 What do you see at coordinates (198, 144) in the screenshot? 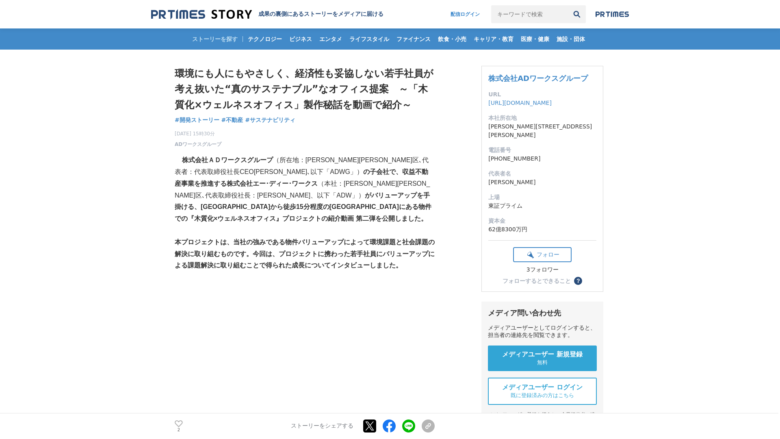
I see `a: ADワークスグループ` at bounding box center [198, 144].